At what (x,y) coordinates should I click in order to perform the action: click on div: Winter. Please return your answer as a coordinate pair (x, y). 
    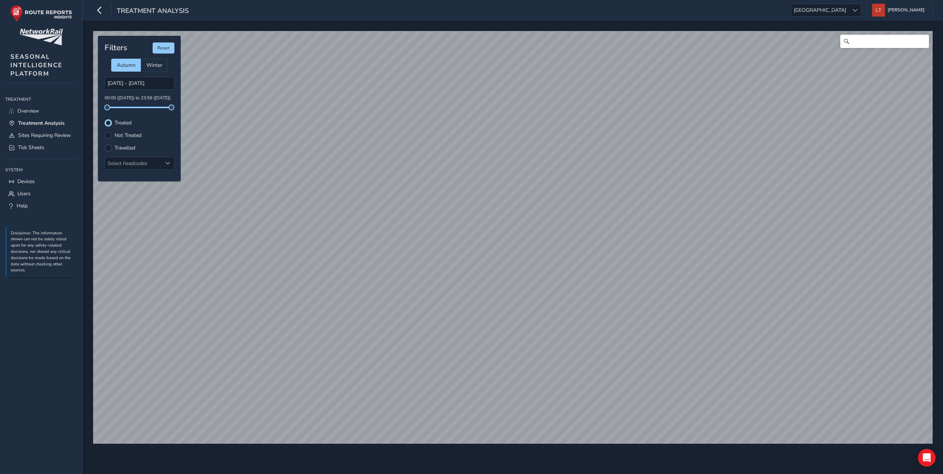
    Looking at the image, I should click on (154, 65).